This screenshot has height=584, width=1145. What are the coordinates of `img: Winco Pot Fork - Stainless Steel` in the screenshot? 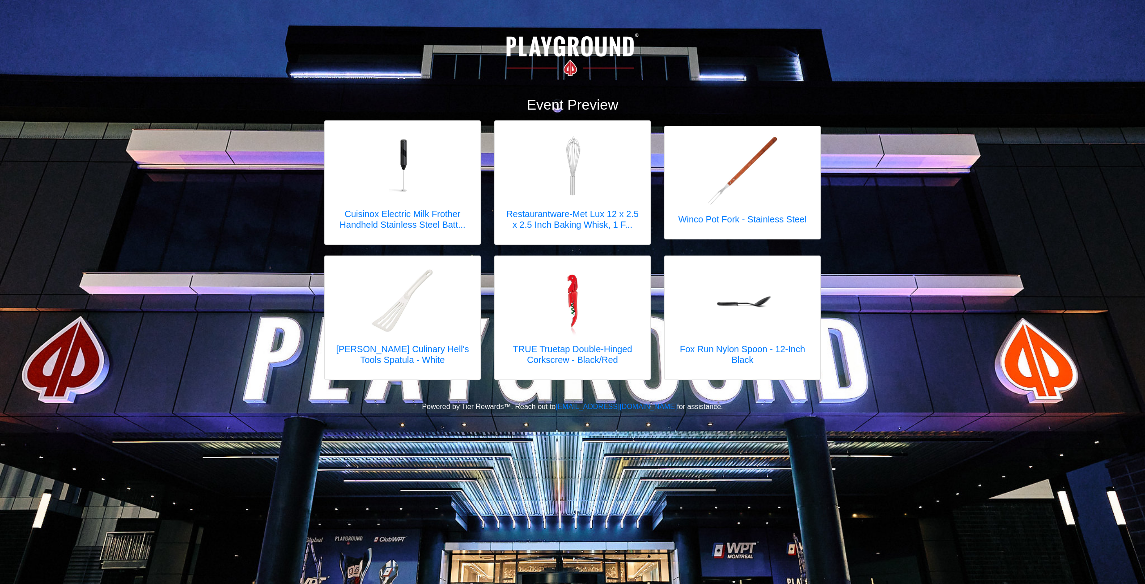 It's located at (742, 171).